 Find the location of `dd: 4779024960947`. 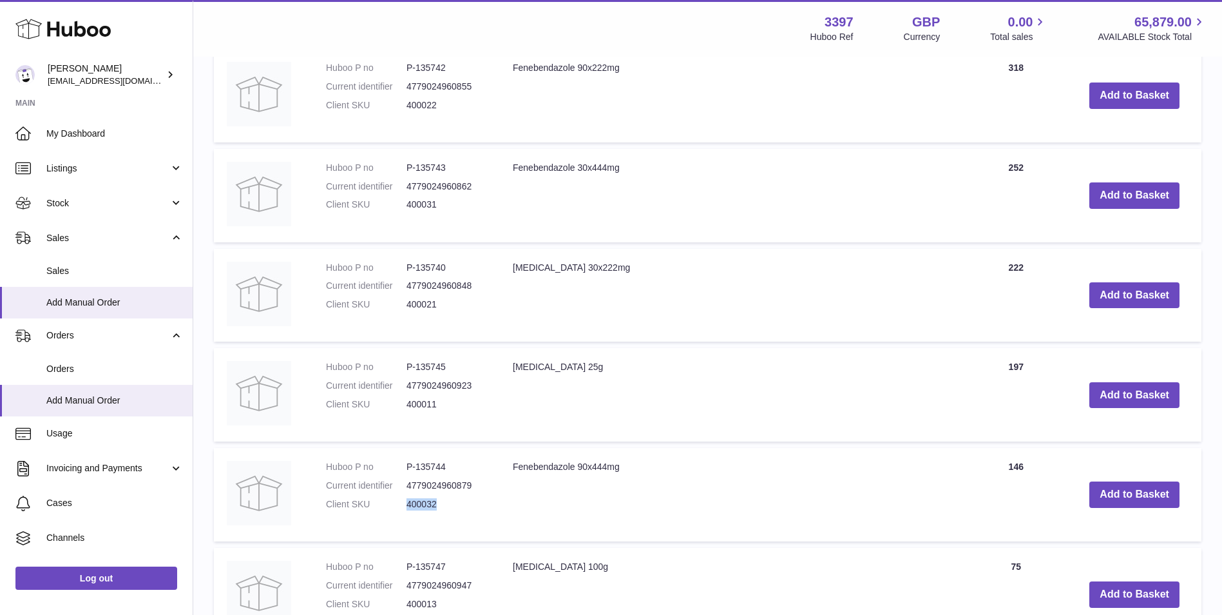

dd: 4779024960947 is located at coordinates (446, 585).